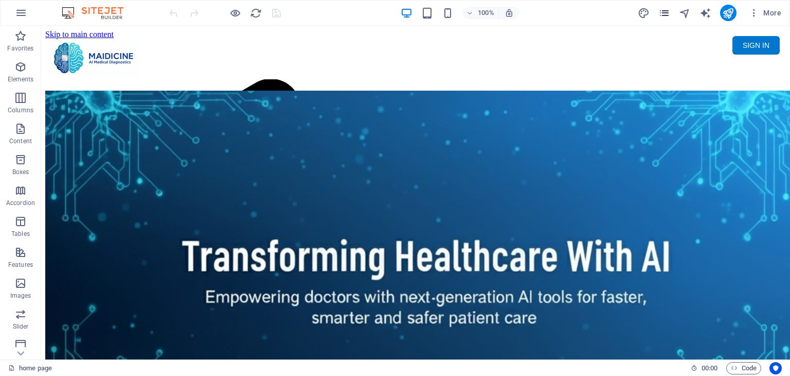 The width and height of the screenshot is (790, 376). Describe the element at coordinates (256, 13) in the screenshot. I see `i: Reload page` at that location.